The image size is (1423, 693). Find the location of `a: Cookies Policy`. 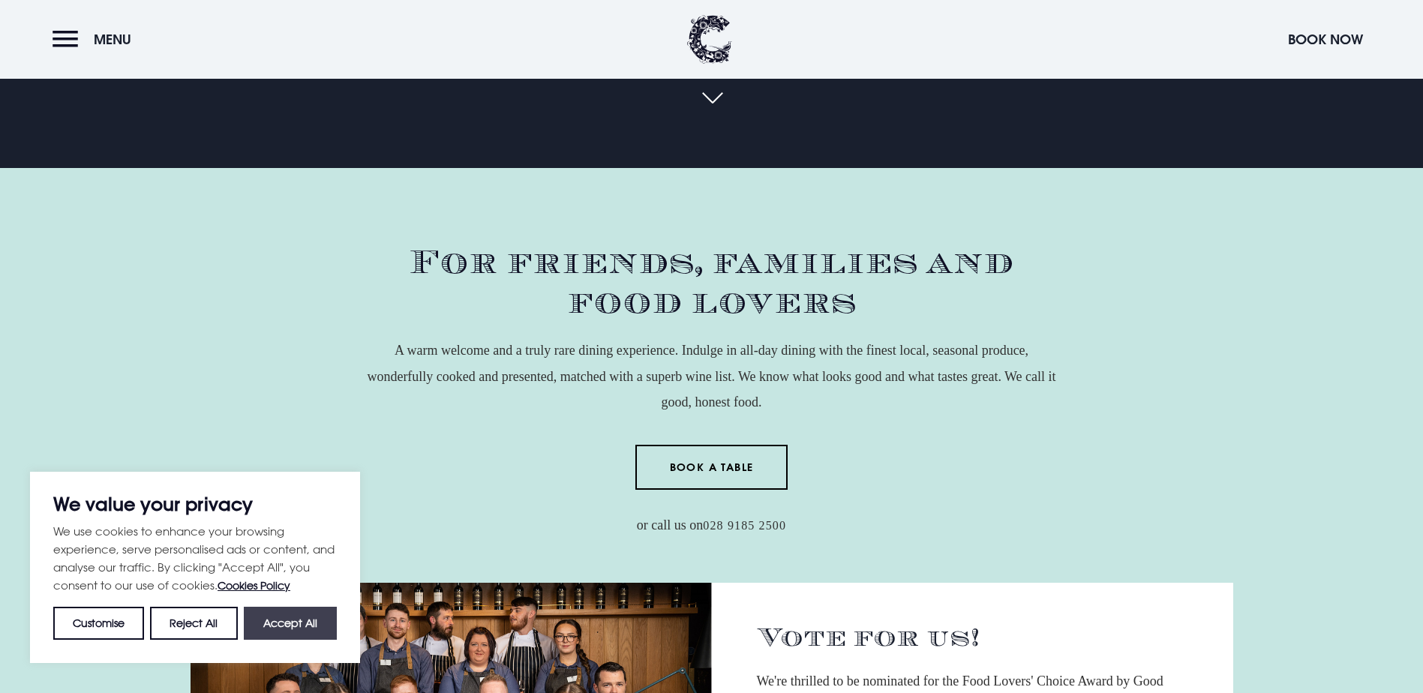

a: Cookies Policy is located at coordinates (254, 585).